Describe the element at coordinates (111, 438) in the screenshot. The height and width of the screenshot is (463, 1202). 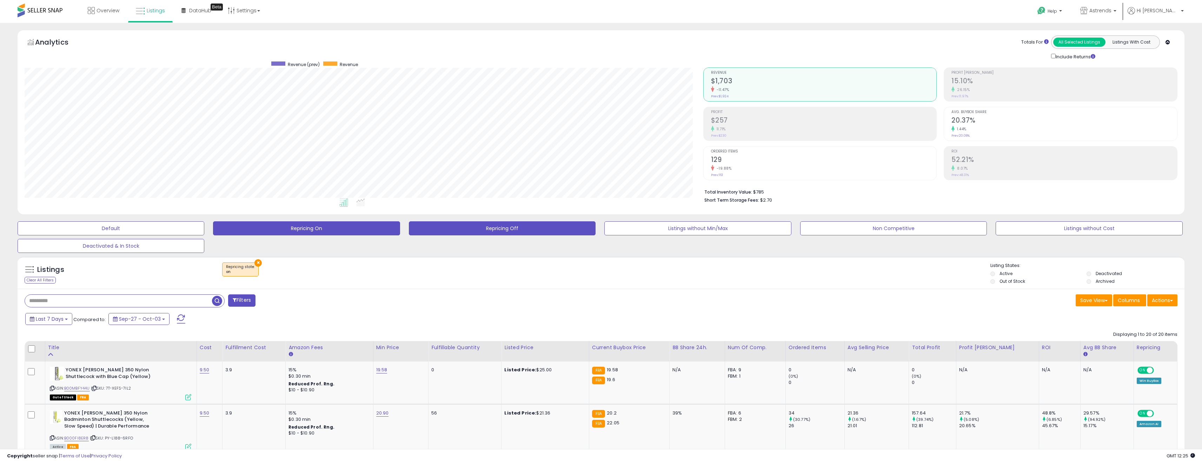
I see `span: | SKU: PY-L188-6RFO` at that location.